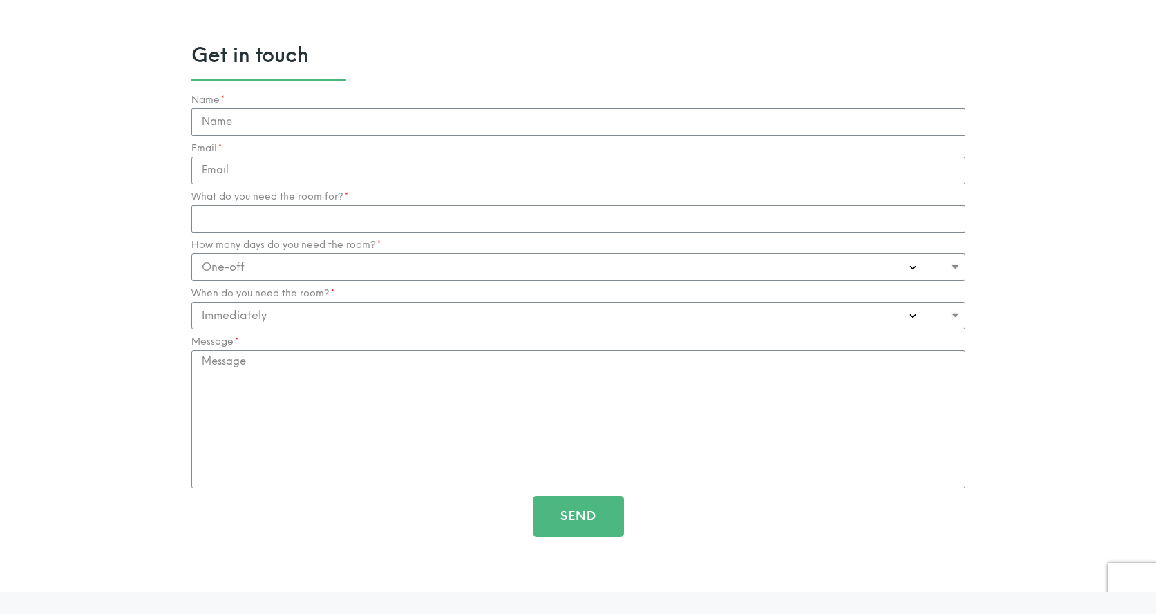 This screenshot has width=1156, height=614. Describe the element at coordinates (286, 245) in the screenshot. I see `label: How many days do you need the room?` at that location.